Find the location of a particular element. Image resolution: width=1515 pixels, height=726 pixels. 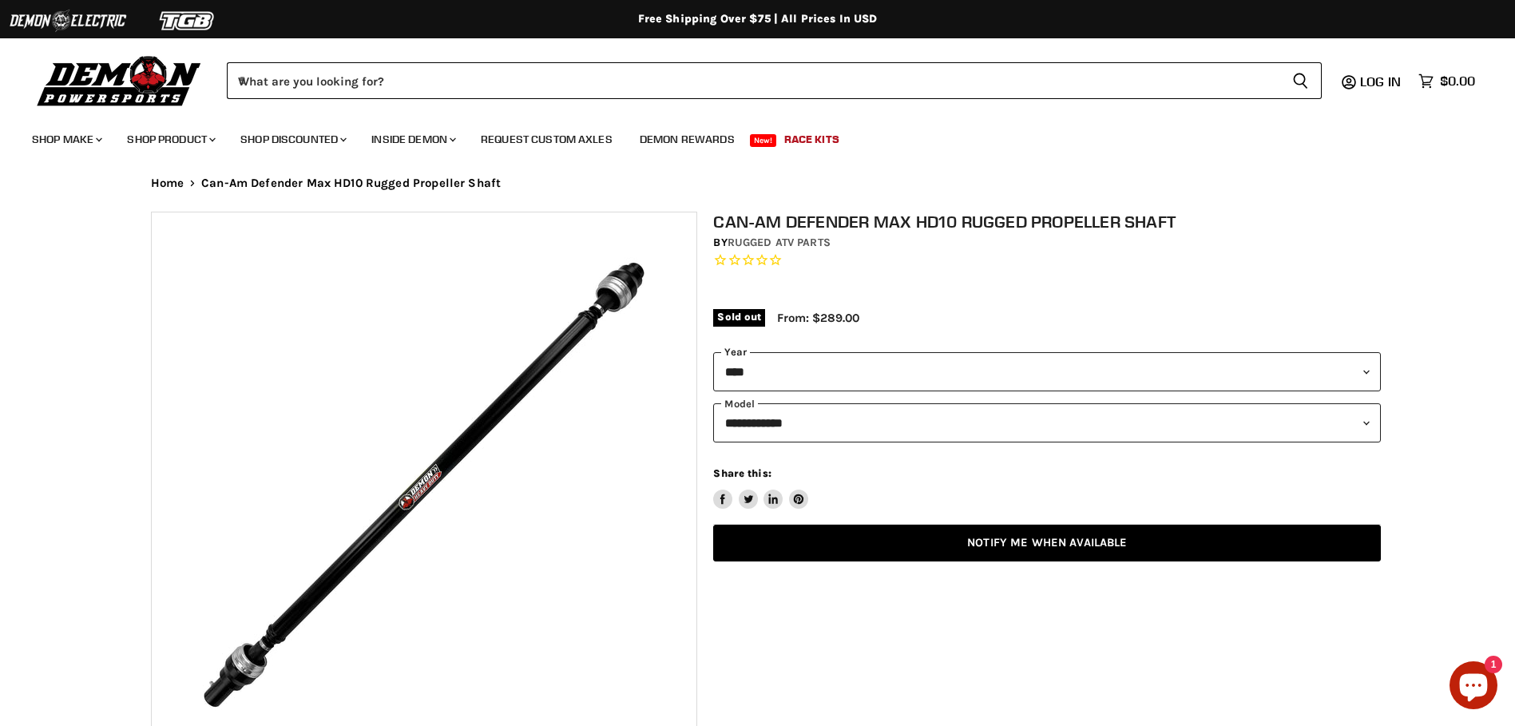

form: Product is located at coordinates (774, 81).